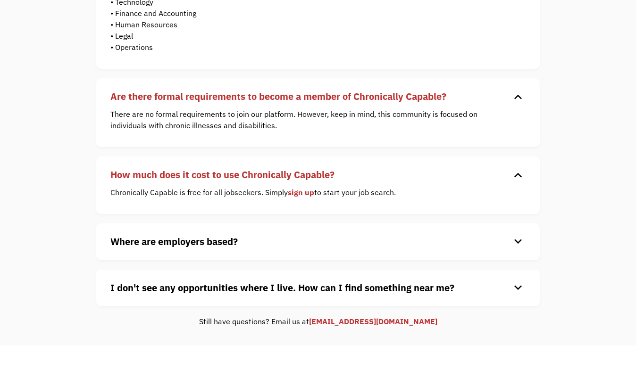 The width and height of the screenshot is (636, 369). I want to click on strong: How much does it cost to use Chronically Capable?, so click(222, 175).